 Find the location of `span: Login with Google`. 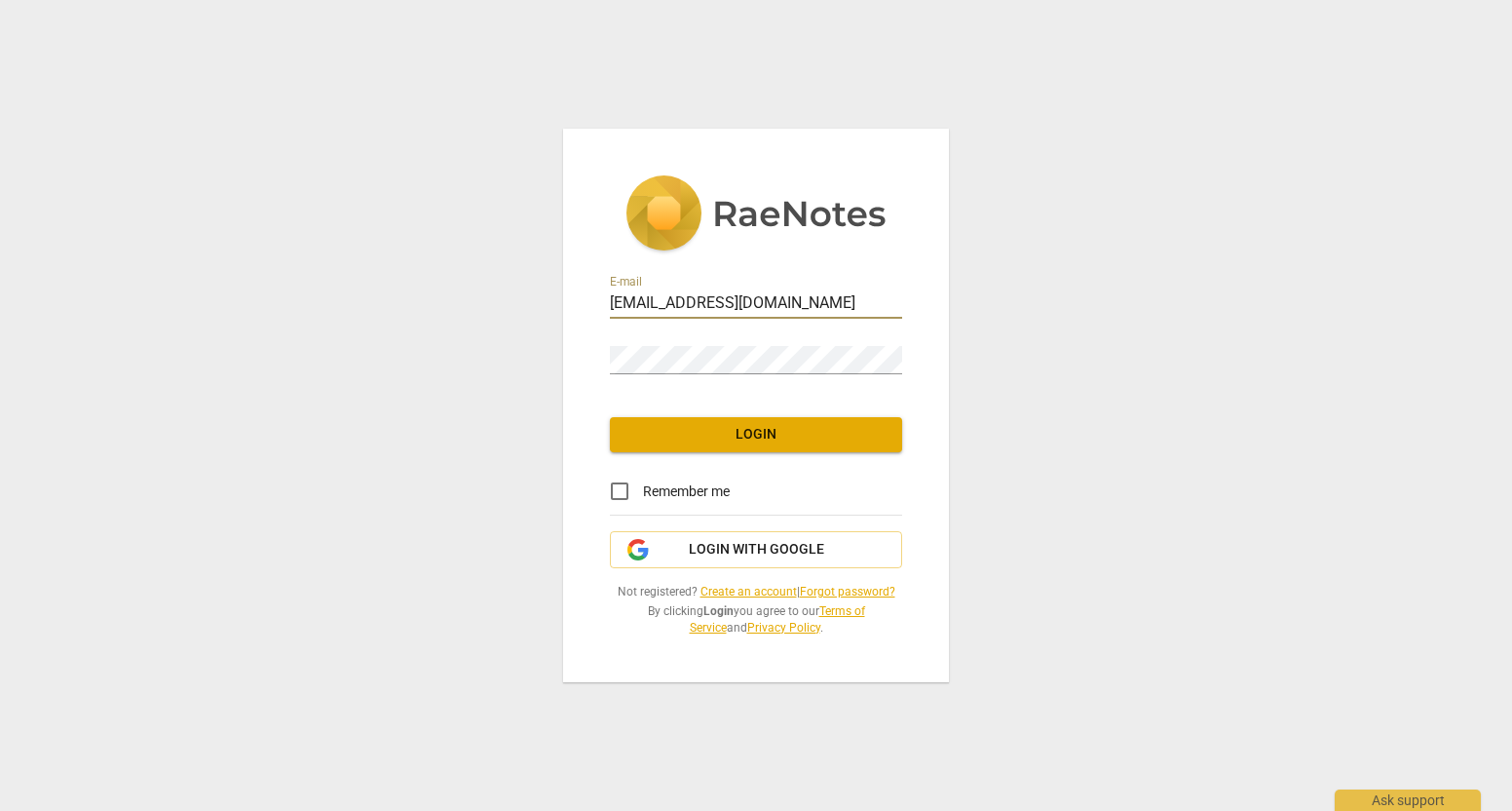

span: Login with Google is located at coordinates (756, 550).